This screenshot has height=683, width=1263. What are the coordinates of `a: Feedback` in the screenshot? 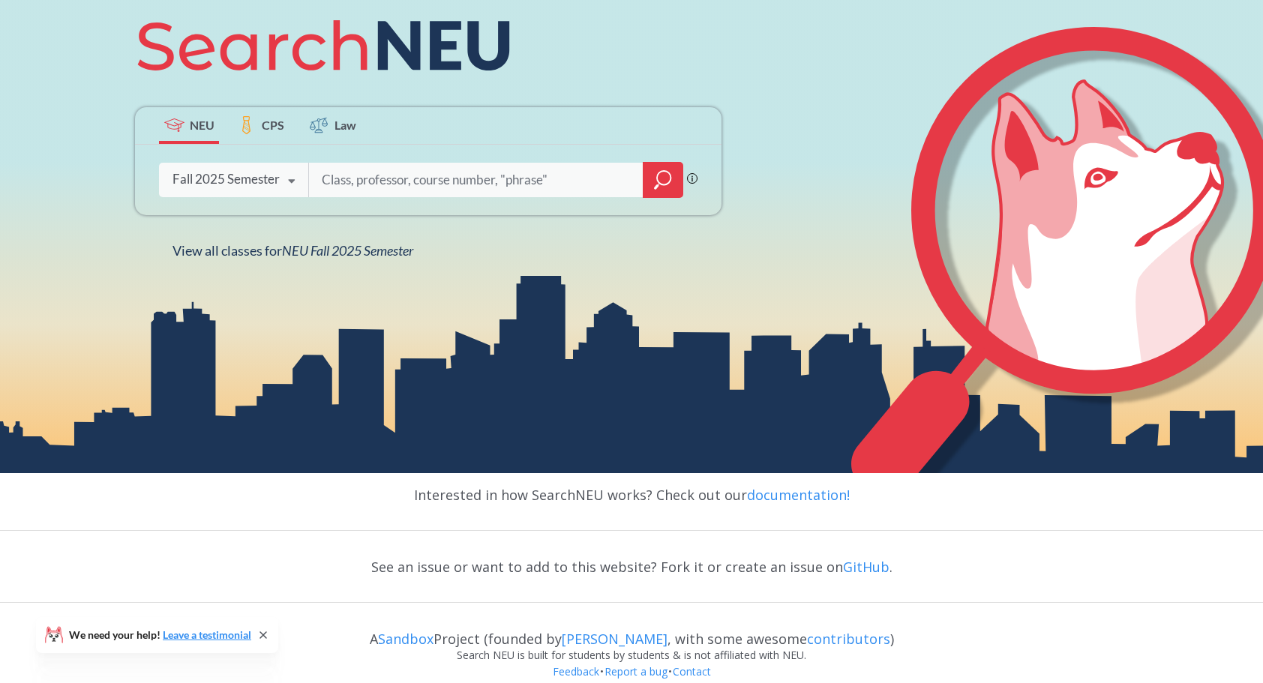 It's located at (576, 671).